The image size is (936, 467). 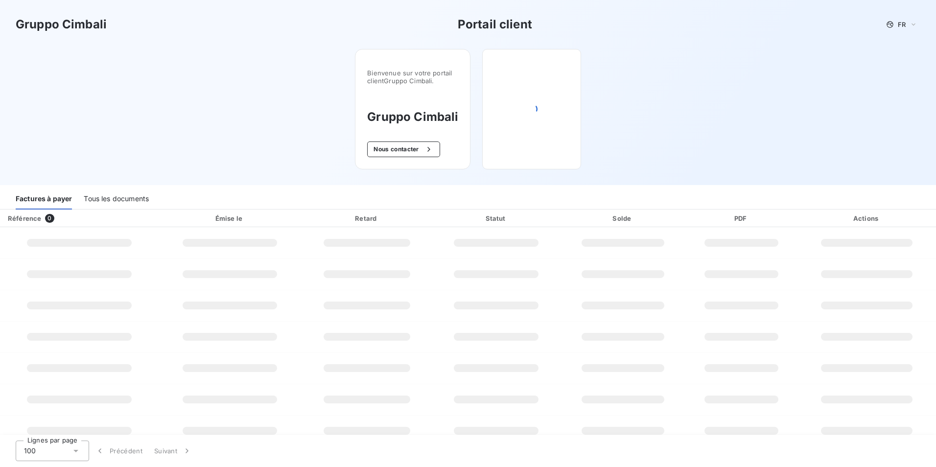 I want to click on div: Statut, so click(x=497, y=218).